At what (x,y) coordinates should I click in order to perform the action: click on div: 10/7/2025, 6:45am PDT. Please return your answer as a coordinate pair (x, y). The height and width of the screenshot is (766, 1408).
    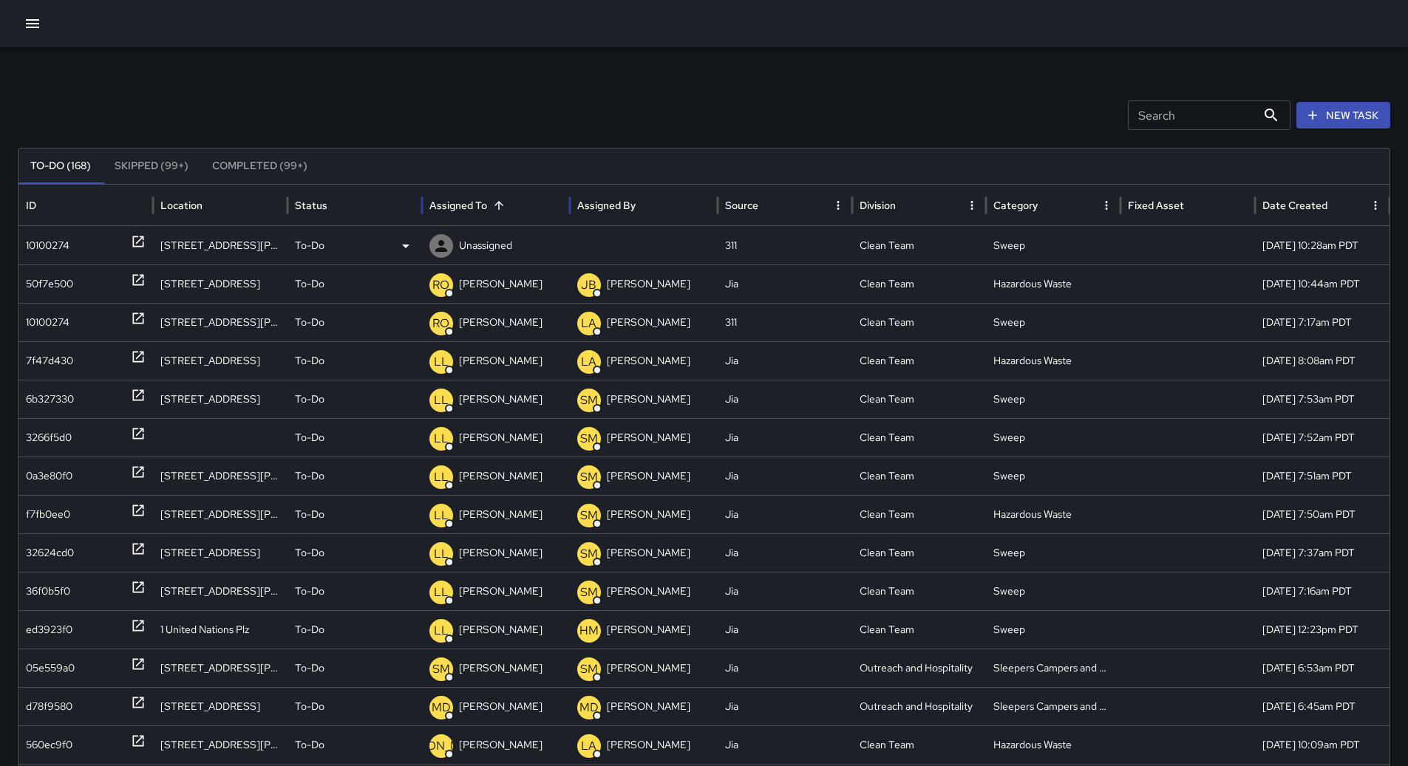
    Looking at the image, I should click on (1322, 706).